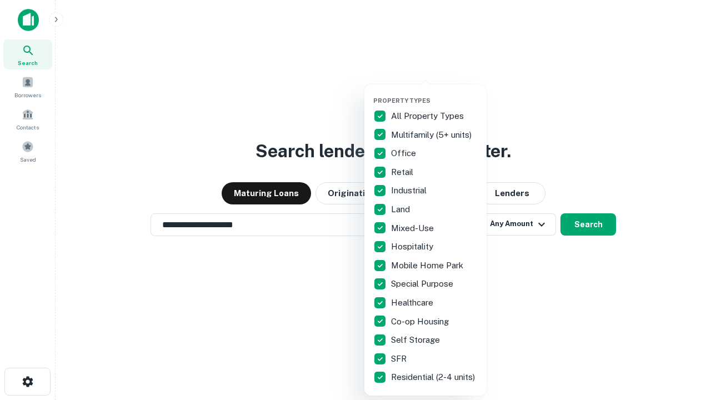 This screenshot has height=400, width=711. Describe the element at coordinates (421, 322) in the screenshot. I see `p: Co-op Housing` at that location.